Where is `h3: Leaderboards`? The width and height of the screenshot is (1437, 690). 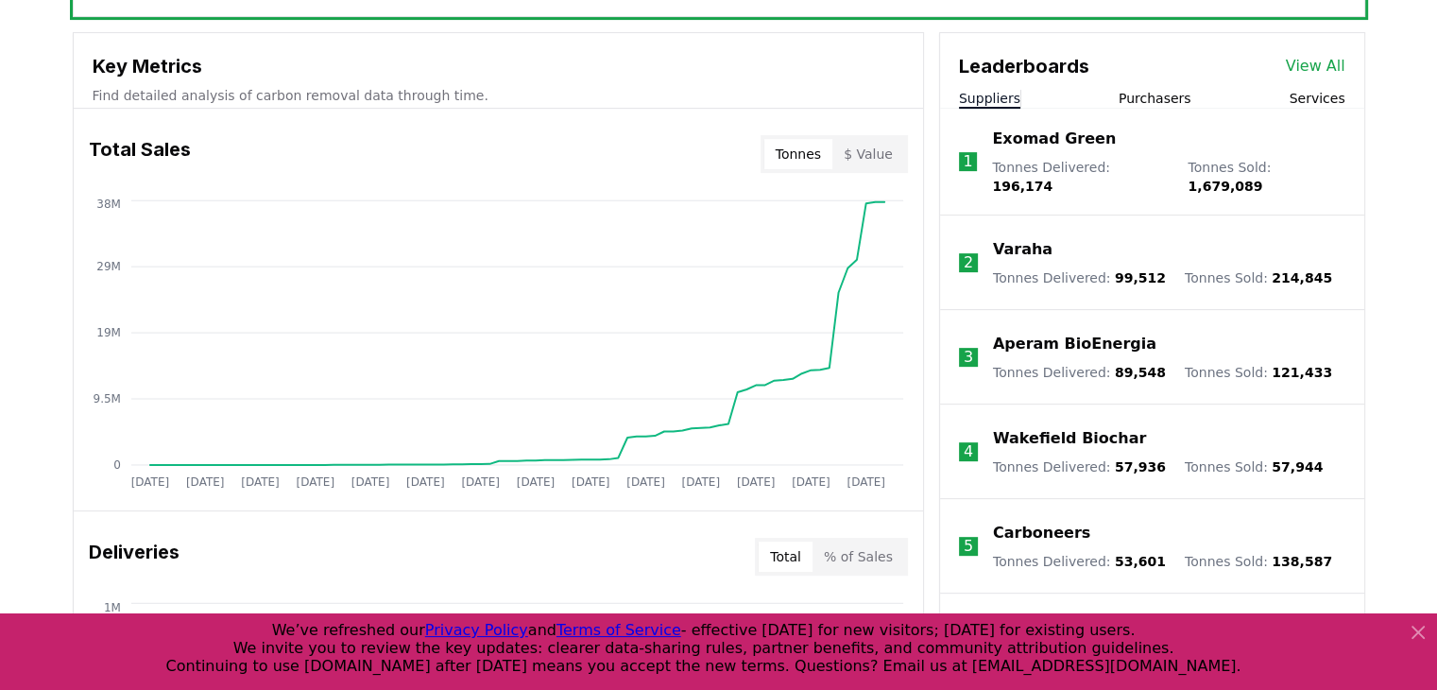 h3: Leaderboards is located at coordinates (1024, 66).